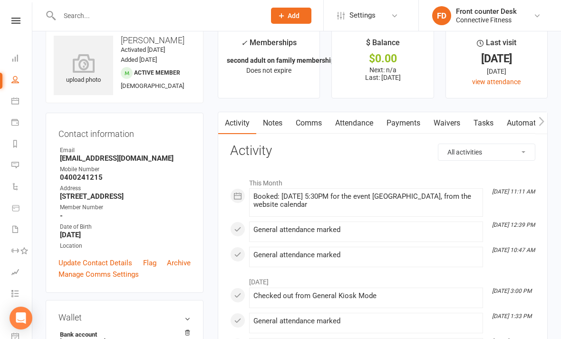 The image size is (561, 339). I want to click on div: Last visit, so click(496, 45).